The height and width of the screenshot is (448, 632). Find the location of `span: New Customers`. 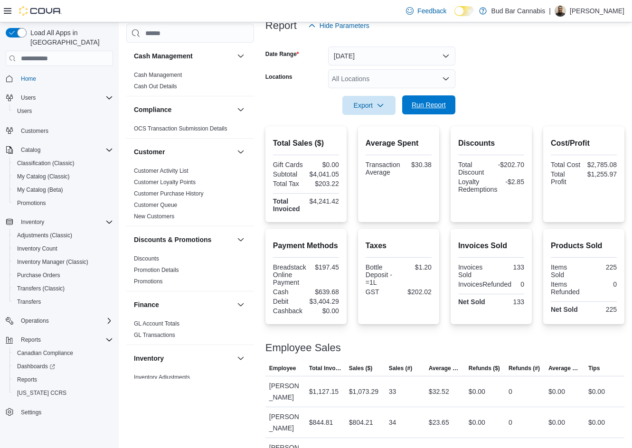

span: New Customers is located at coordinates (154, 216).